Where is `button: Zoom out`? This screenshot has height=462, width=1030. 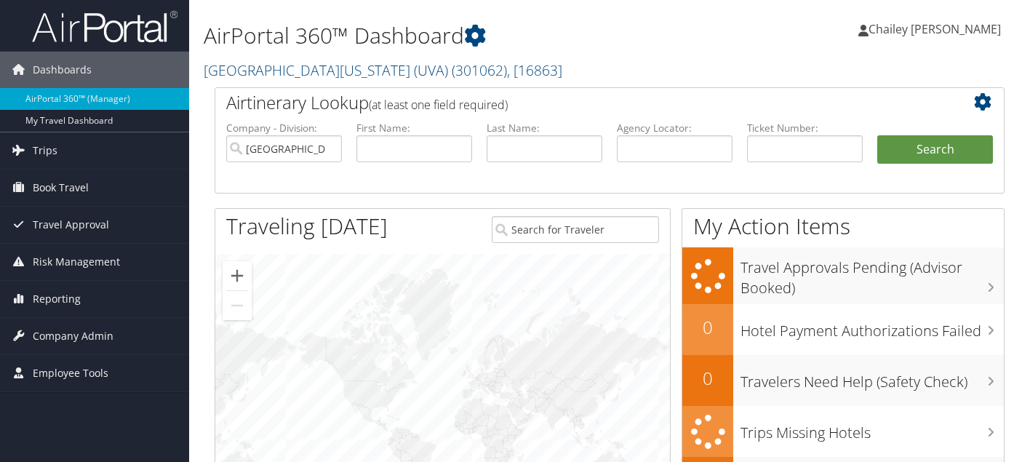
button: Zoom out is located at coordinates (237, 305).